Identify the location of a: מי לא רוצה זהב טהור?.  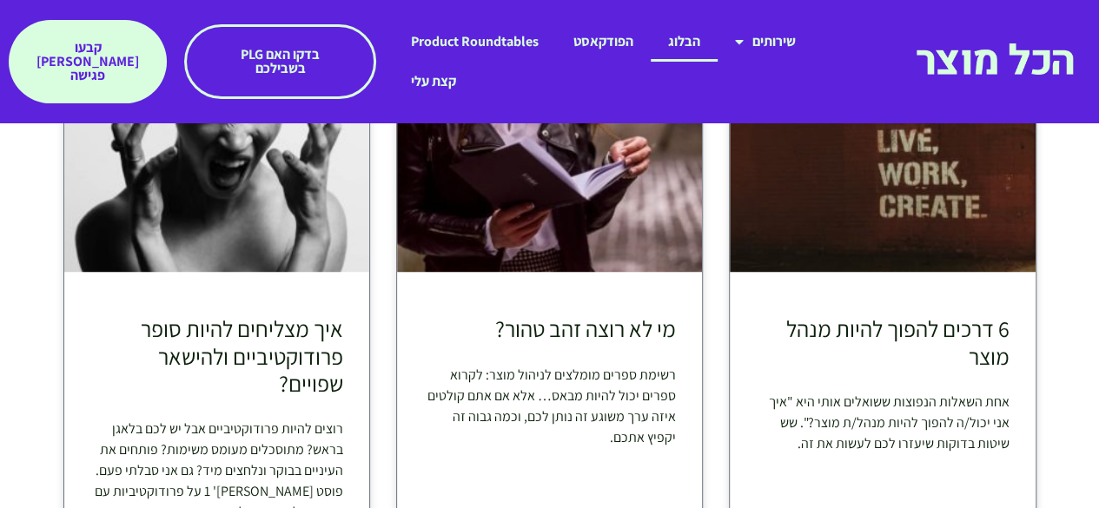
(586, 328).